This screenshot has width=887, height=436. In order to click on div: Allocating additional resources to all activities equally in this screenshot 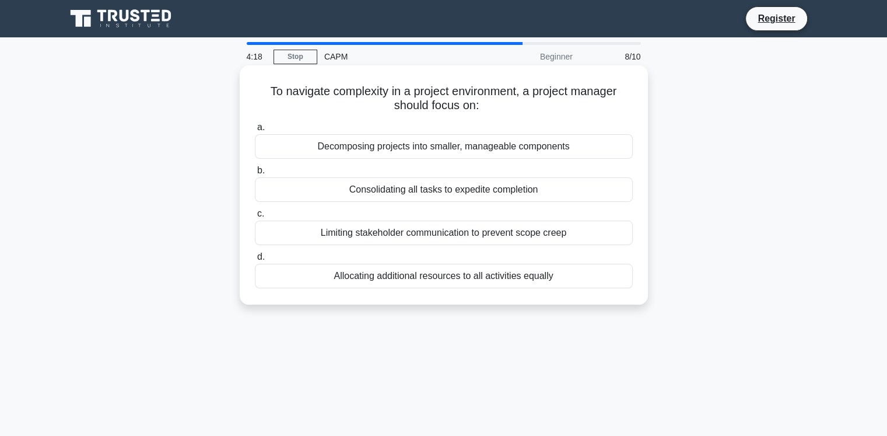, I will do `click(444, 276)`.